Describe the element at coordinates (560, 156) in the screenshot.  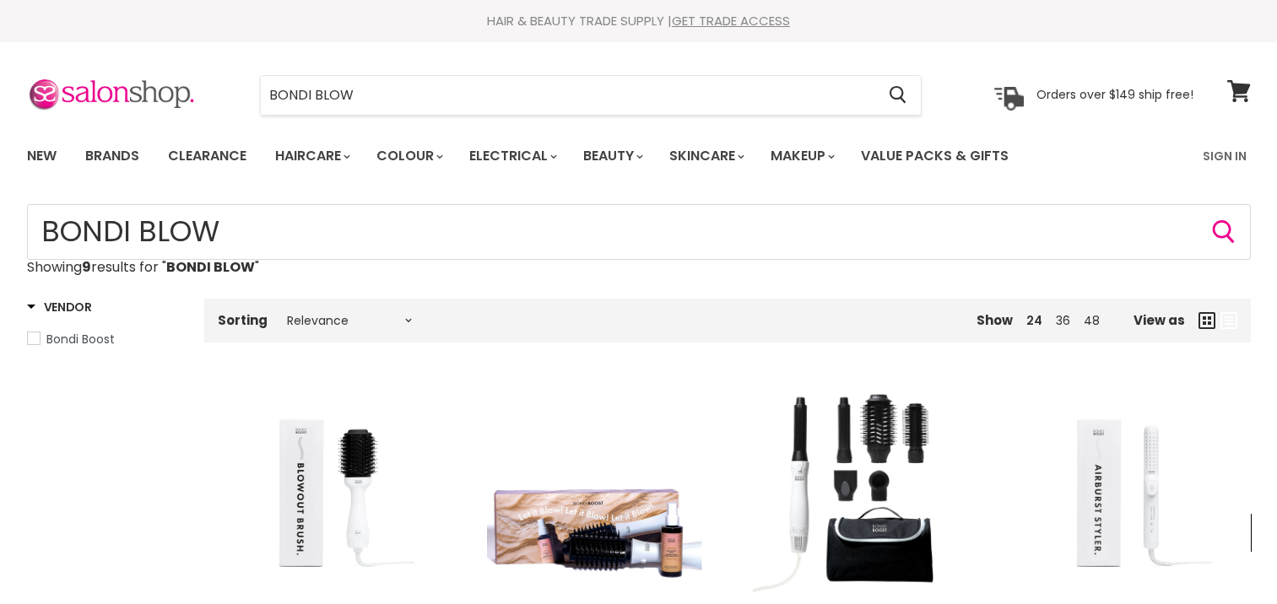
I see `ul: Main menu` at that location.